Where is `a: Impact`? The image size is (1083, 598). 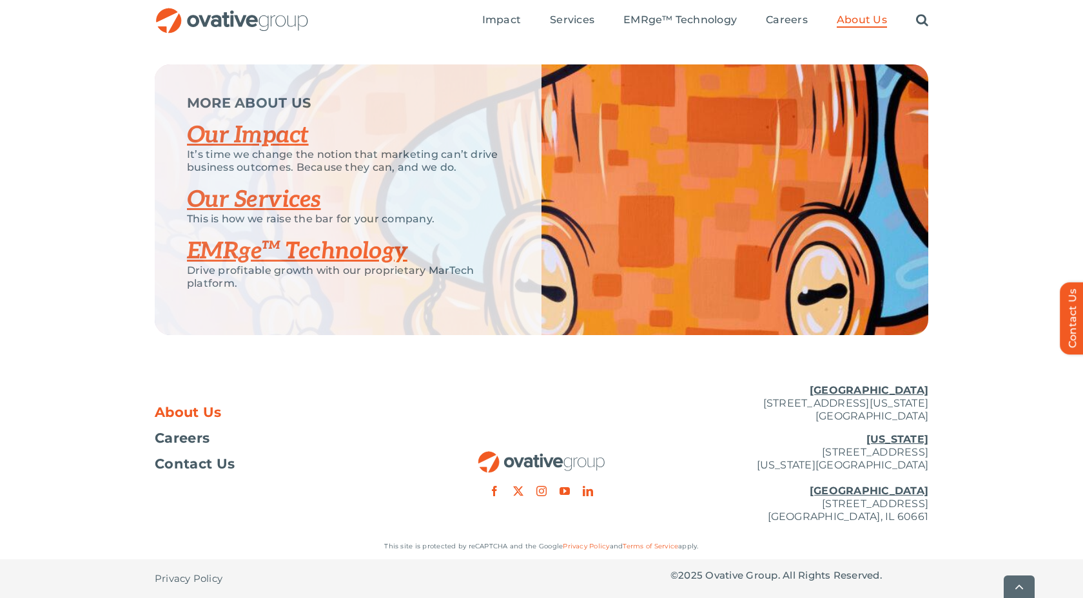
a: Impact is located at coordinates (502, 21).